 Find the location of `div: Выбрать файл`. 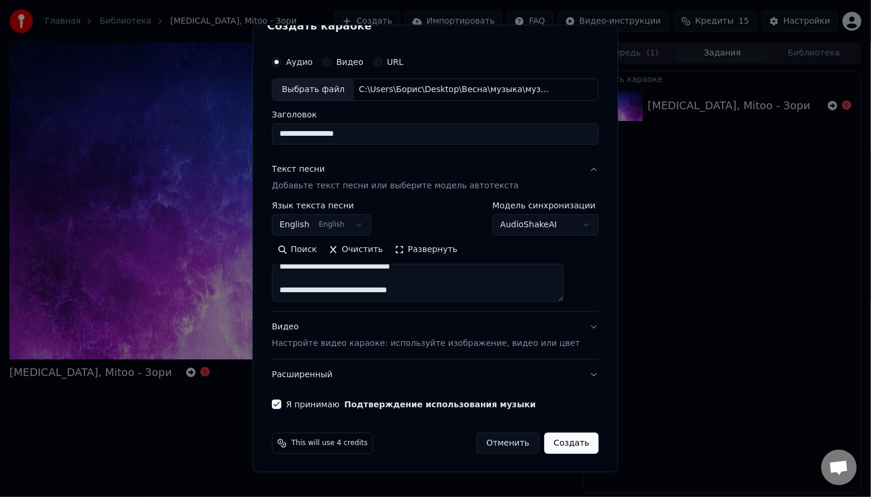

div: Выбрать файл is located at coordinates (313, 90).